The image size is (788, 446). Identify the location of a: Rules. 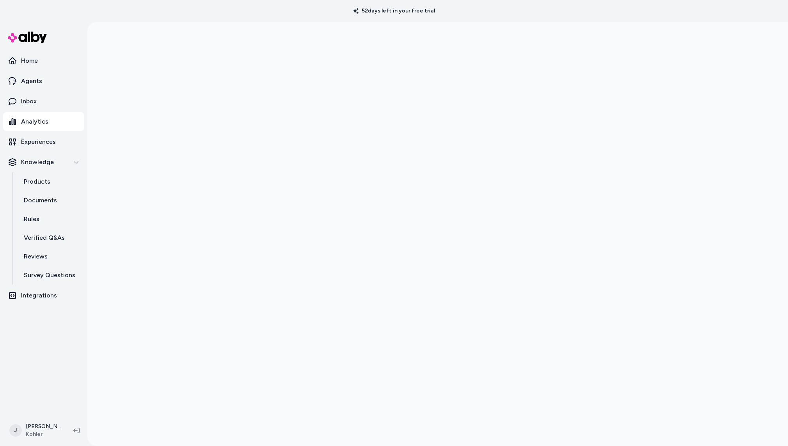
(50, 219).